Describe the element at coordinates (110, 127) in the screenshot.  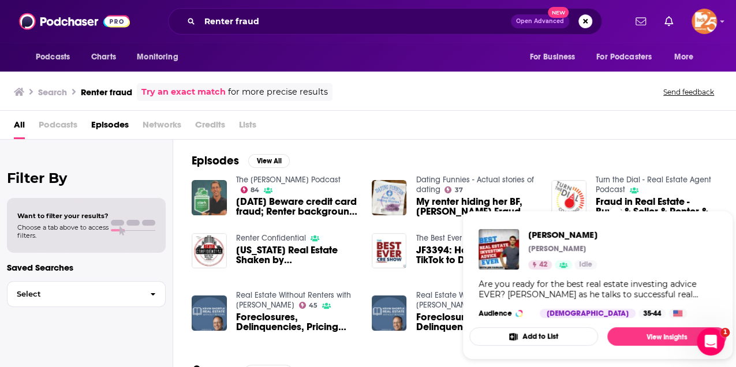
I see `a: Episodes` at that location.